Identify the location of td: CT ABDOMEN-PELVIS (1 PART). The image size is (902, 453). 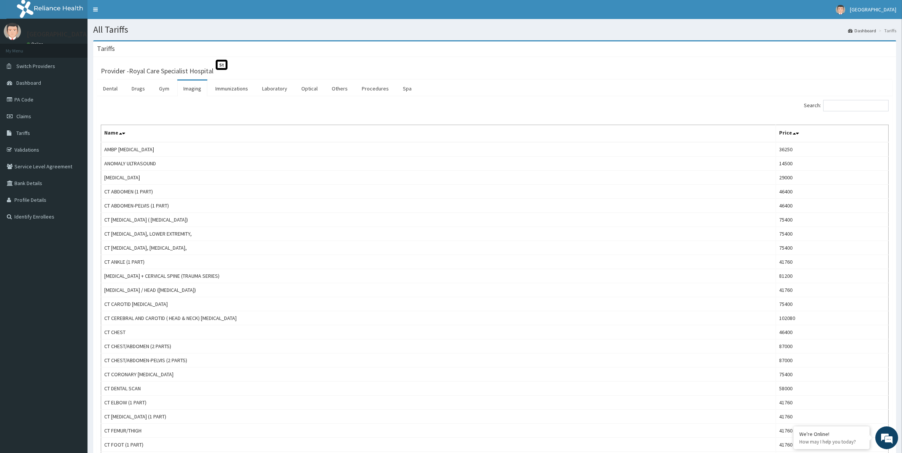
(439, 206).